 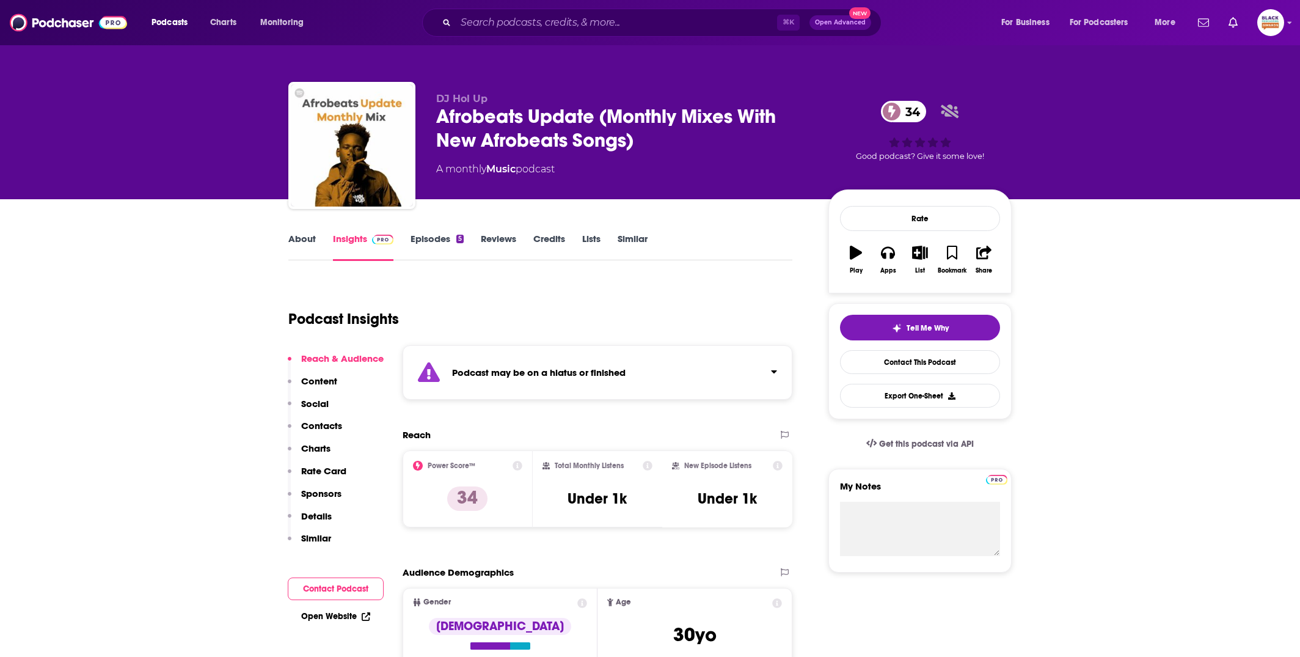 What do you see at coordinates (437, 247) in the screenshot?
I see `a: Episodes5` at bounding box center [437, 247].